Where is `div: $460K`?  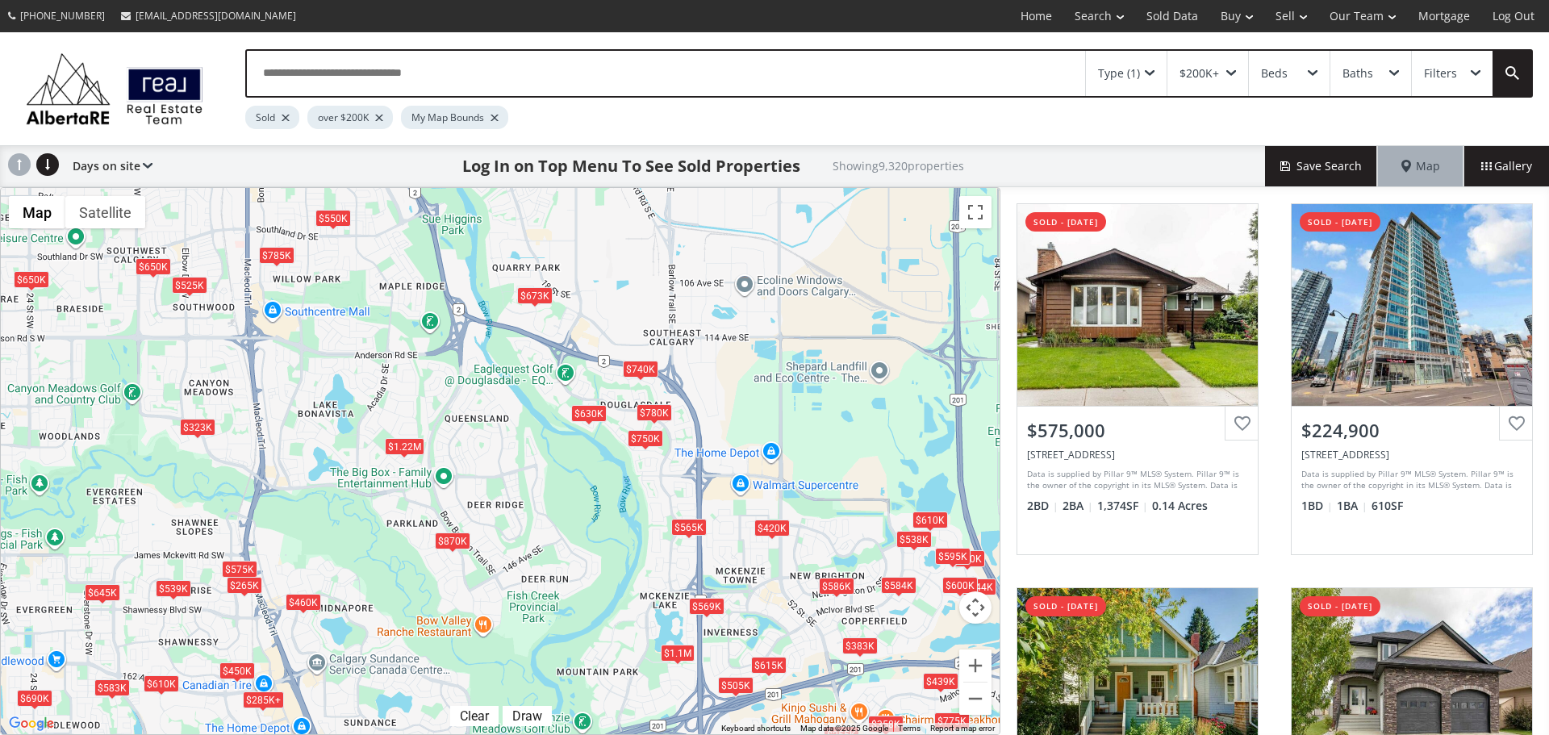 div: $460K is located at coordinates (303, 601).